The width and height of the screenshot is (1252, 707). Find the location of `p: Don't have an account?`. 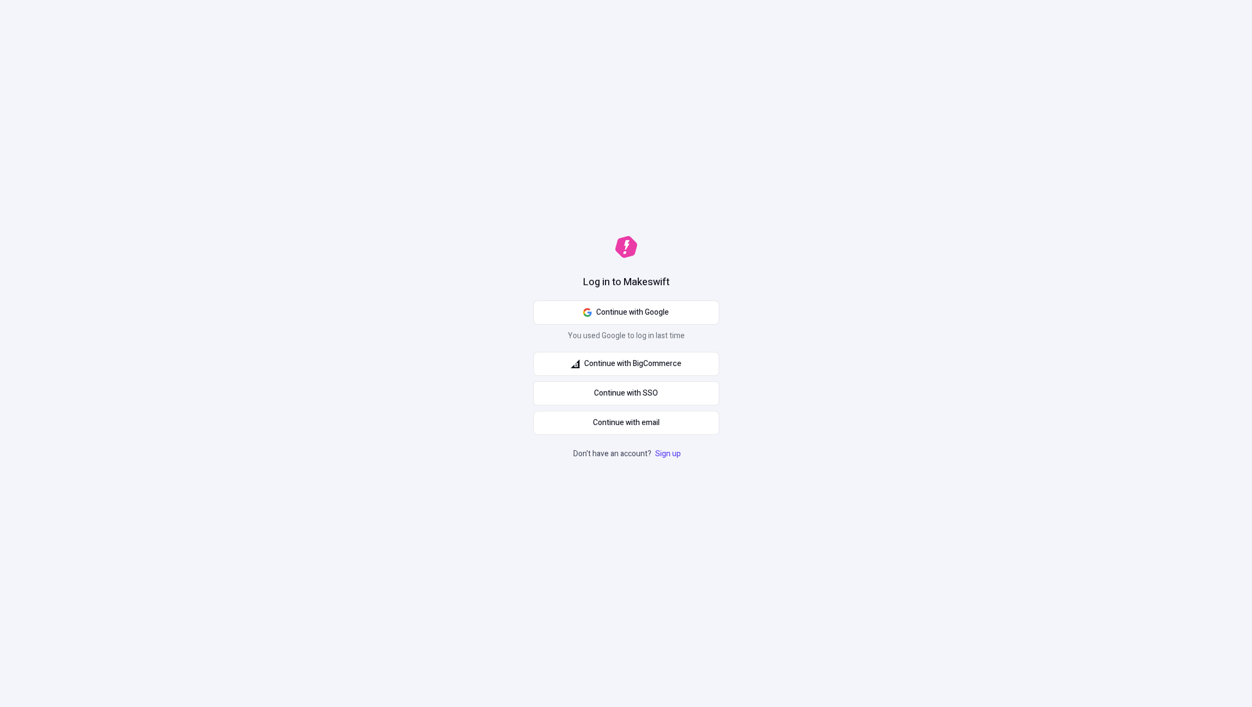

p: Don't have an account? is located at coordinates (628, 454).